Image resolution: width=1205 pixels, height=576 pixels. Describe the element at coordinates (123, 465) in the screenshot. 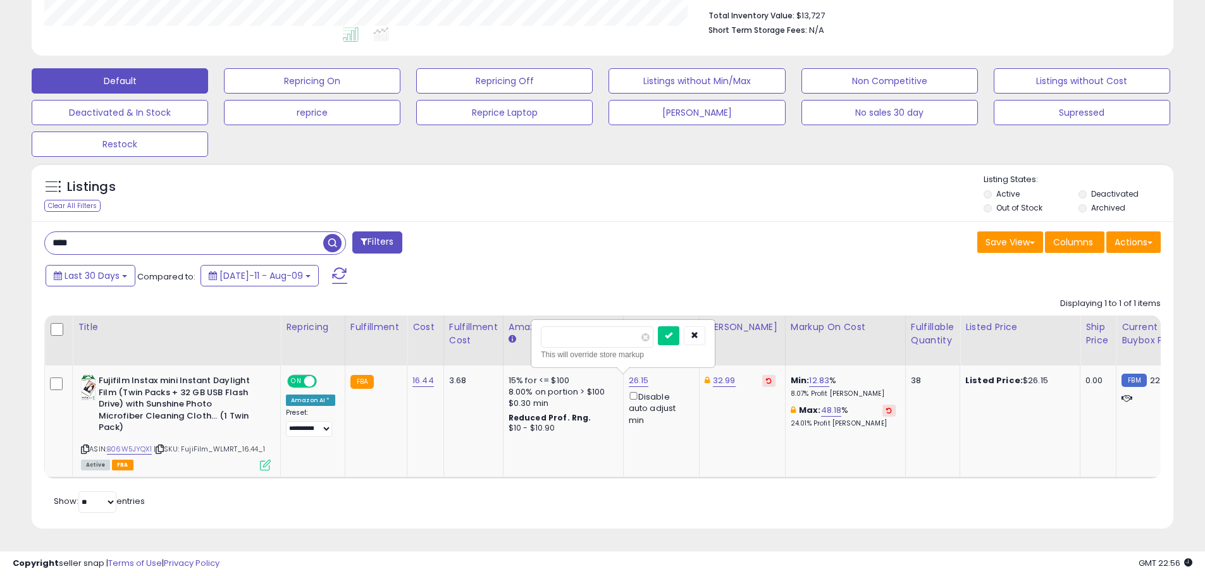

I see `span: FBA` at that location.